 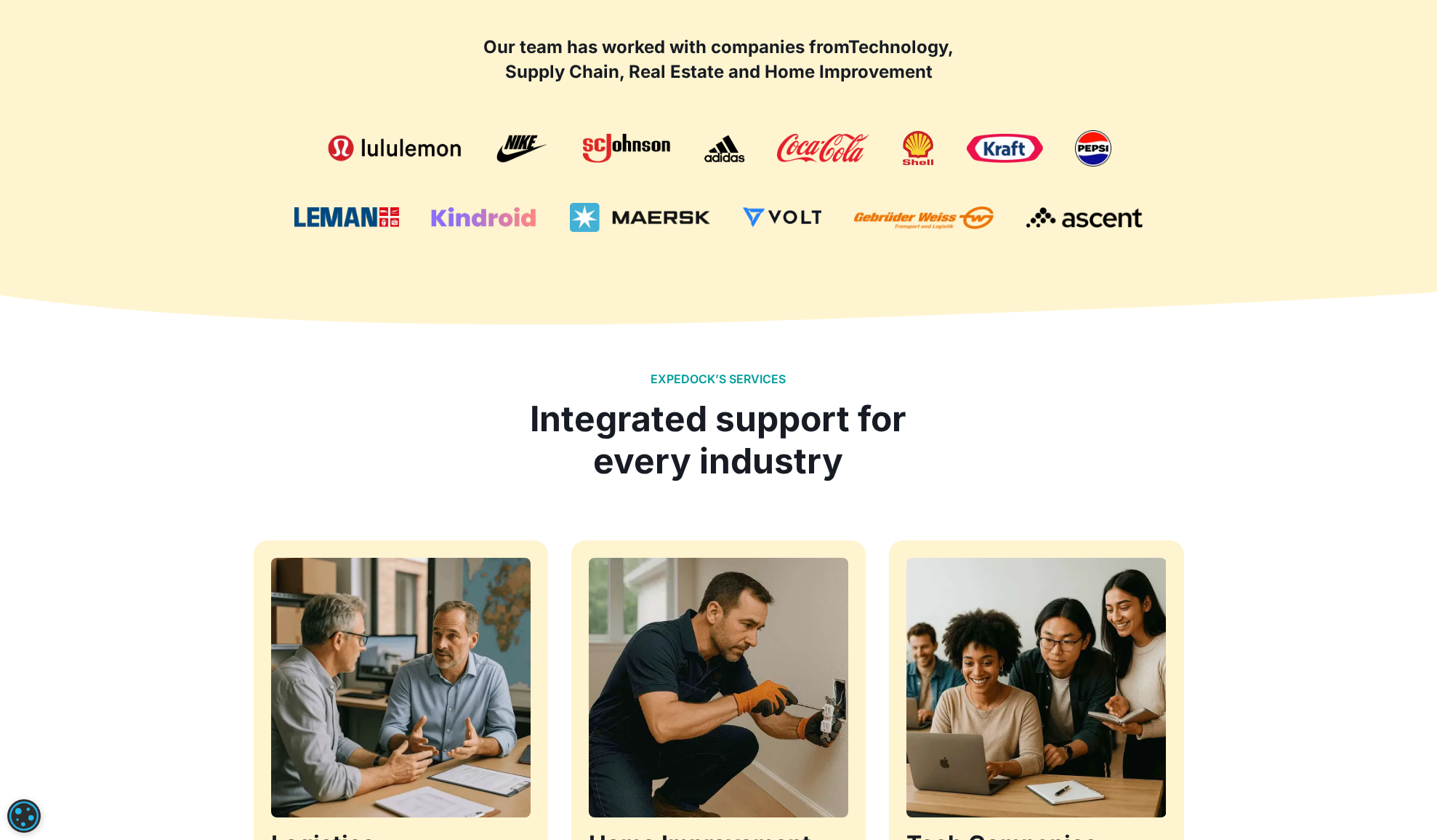 I want to click on img: Leman Logo, so click(x=346, y=218).